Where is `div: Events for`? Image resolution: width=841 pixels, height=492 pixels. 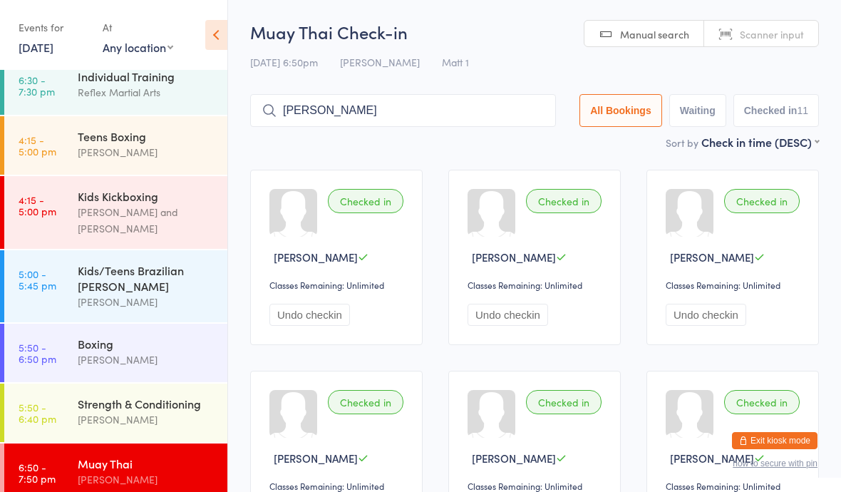 div: Events for is located at coordinates (53, 27).